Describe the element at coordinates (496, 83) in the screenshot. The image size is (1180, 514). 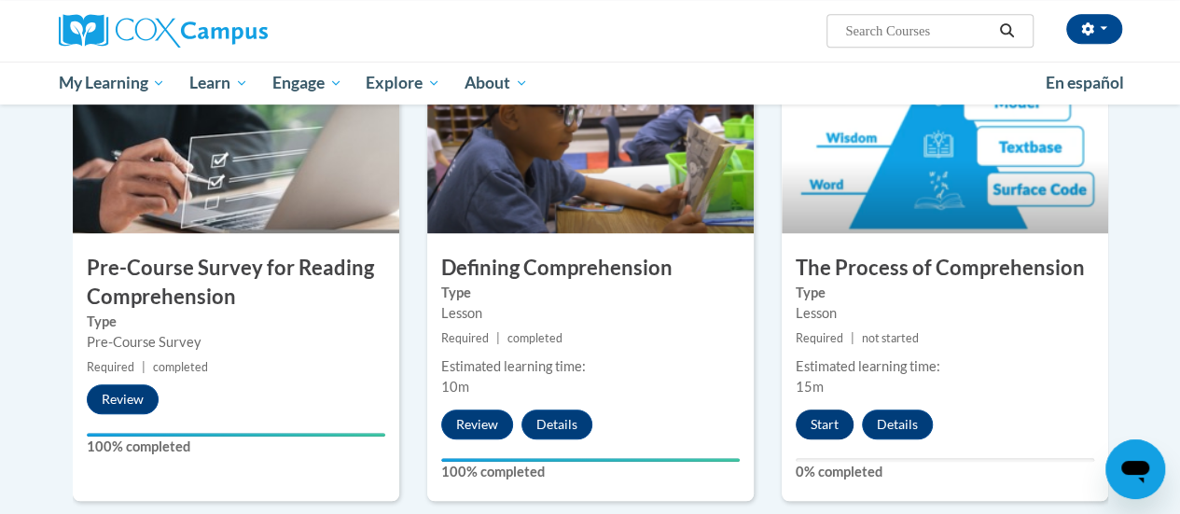
I see `span: About` at that location.